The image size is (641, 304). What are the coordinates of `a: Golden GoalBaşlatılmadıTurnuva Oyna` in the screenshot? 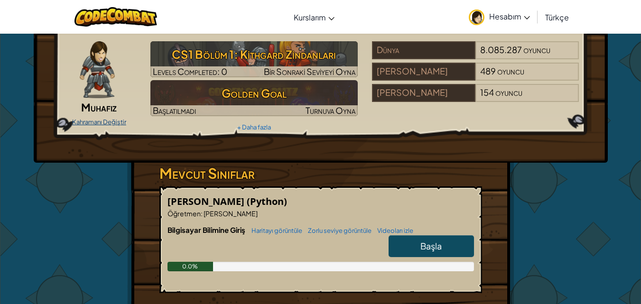 It's located at (254, 98).